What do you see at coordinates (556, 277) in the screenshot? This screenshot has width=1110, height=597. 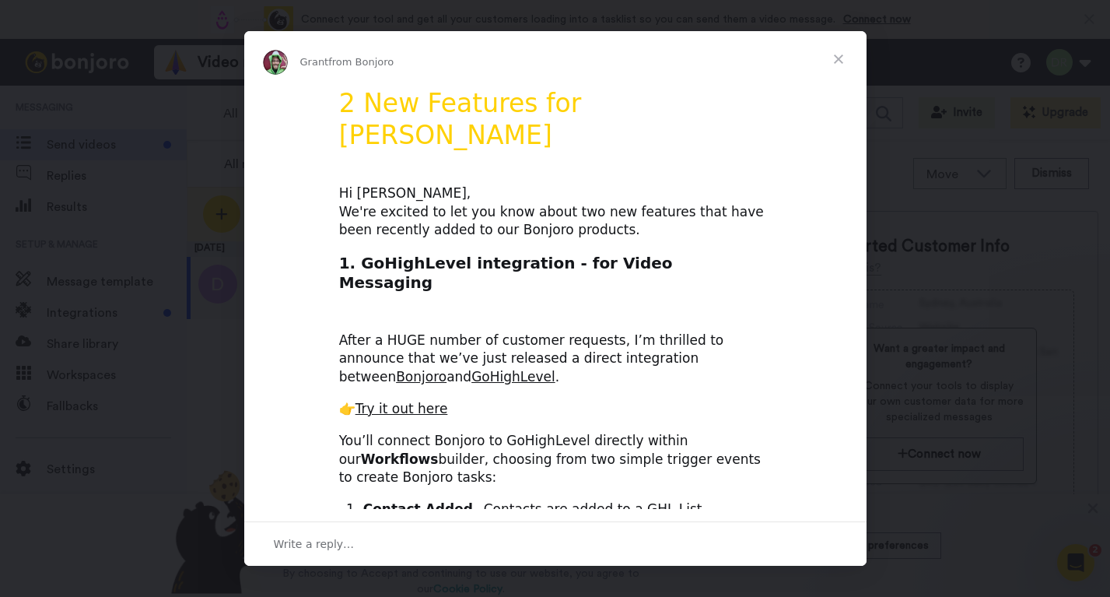 I see `h2: 1. GoHighLevel integration - for Video Messaging` at bounding box center [556, 277].